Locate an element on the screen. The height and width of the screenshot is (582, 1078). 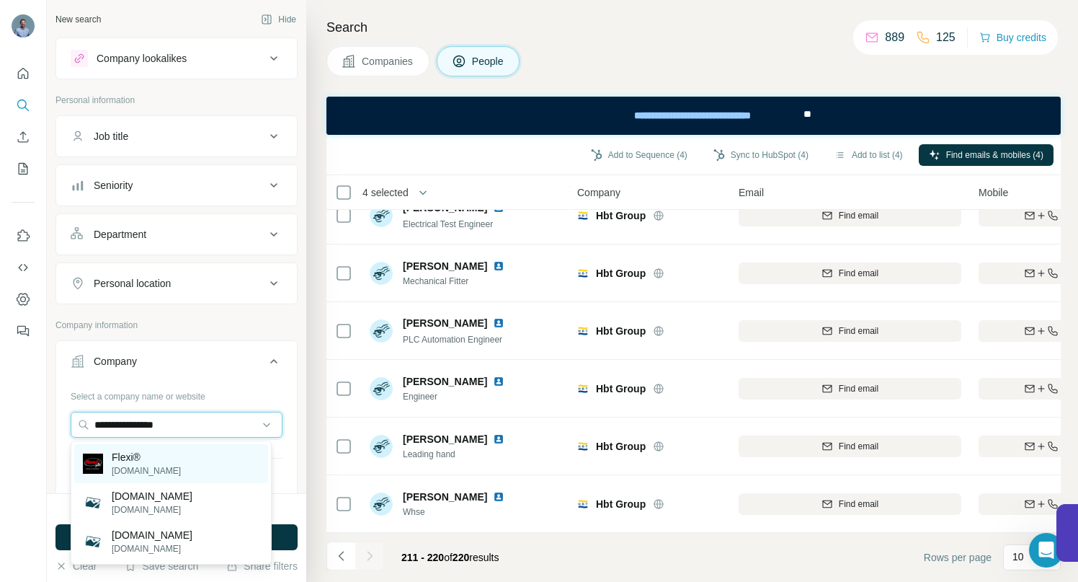
button: Buy credits is located at coordinates (1013, 37).